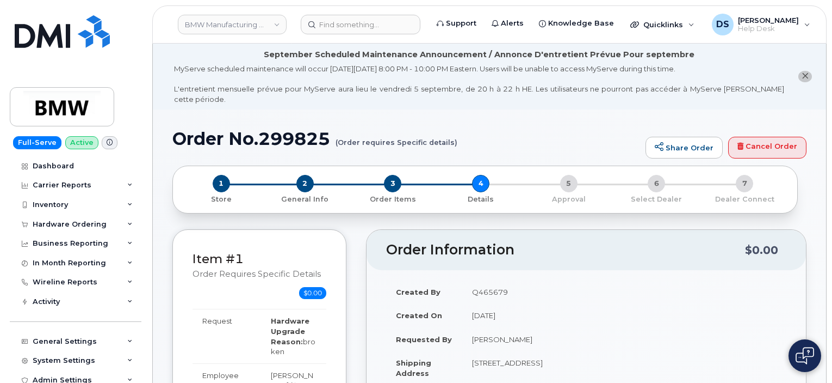  I want to click on td: broken, so click(294, 335).